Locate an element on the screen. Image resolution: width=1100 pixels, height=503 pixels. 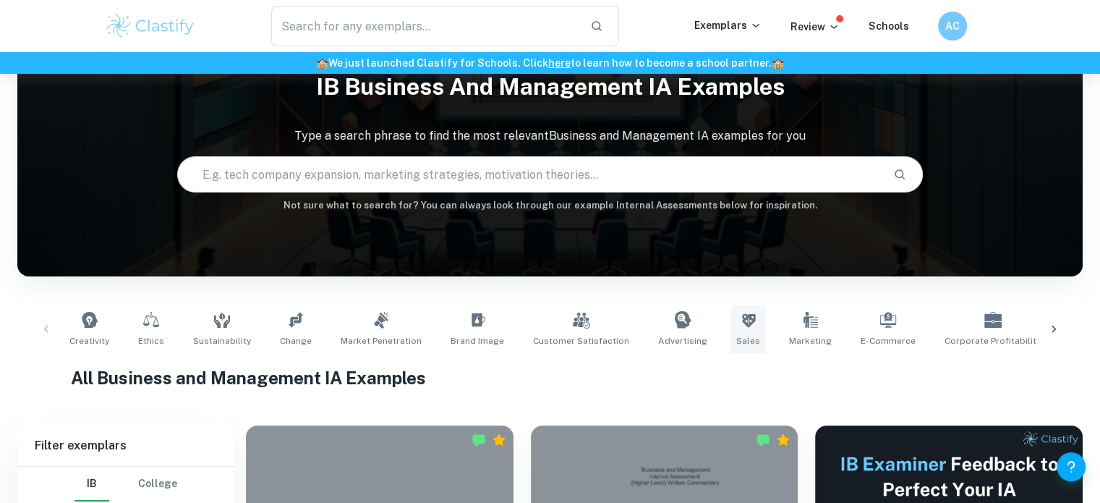
h1: All Business and Management IA Examples is located at coordinates (550, 378).